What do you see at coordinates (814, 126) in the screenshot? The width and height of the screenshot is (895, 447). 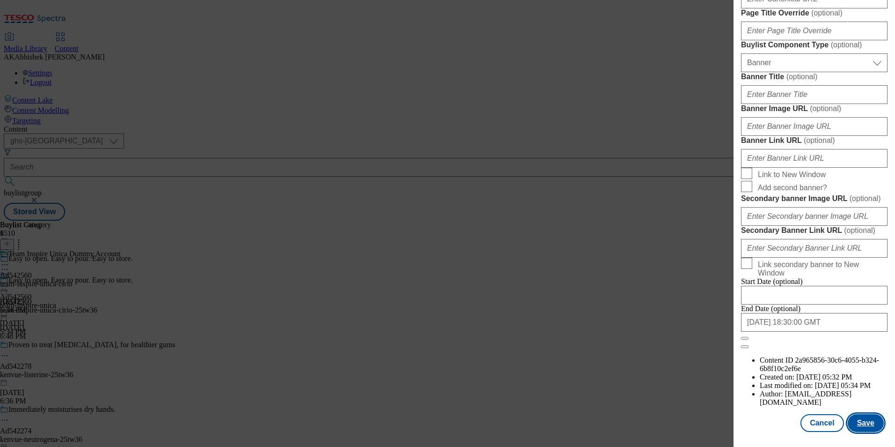 I see `input: Enter Banner Image URL` at bounding box center [814, 126].